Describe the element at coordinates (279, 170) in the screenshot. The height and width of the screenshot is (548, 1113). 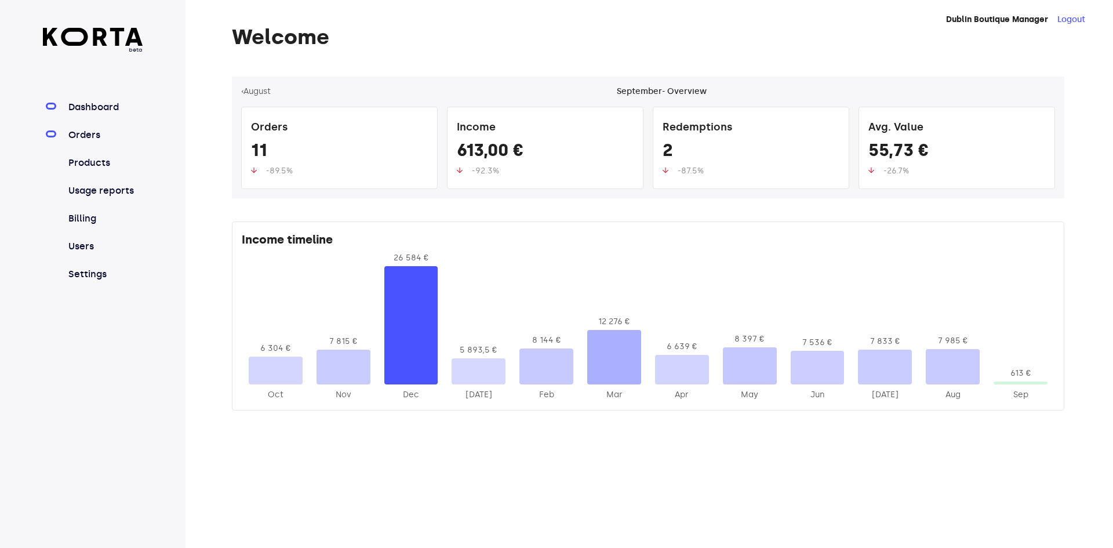
I see `span: -89.5%` at that location.